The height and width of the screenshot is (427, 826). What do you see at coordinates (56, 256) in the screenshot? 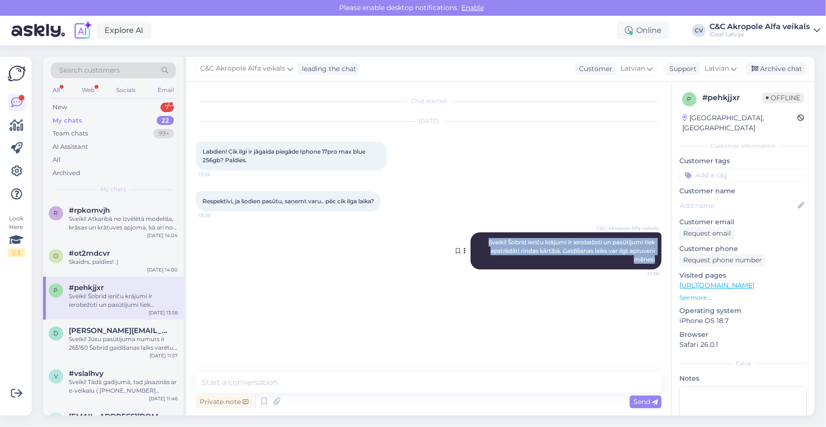
I see `span: o` at bounding box center [56, 256].